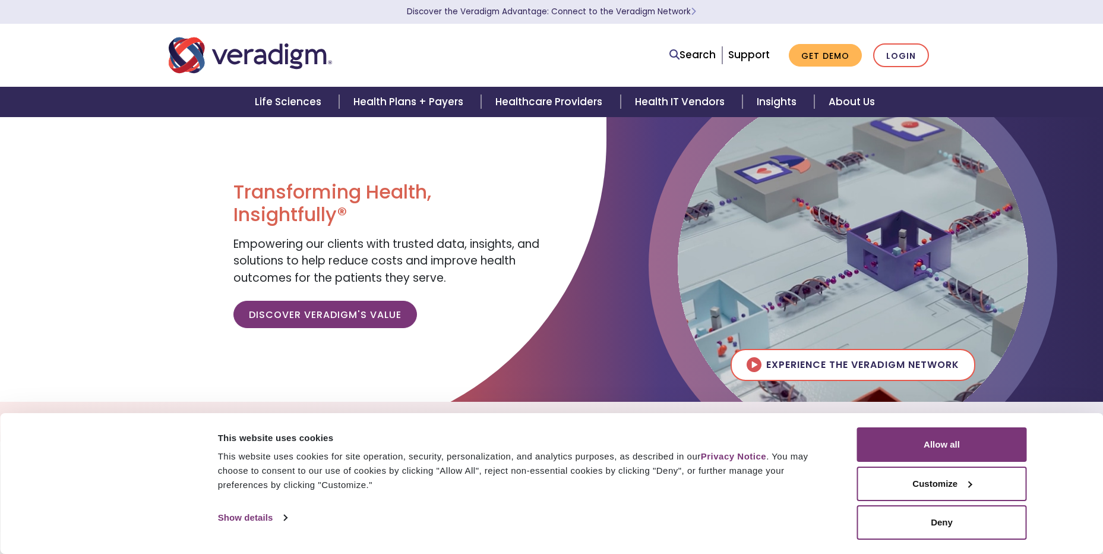  I want to click on button: Customize, so click(942, 484).